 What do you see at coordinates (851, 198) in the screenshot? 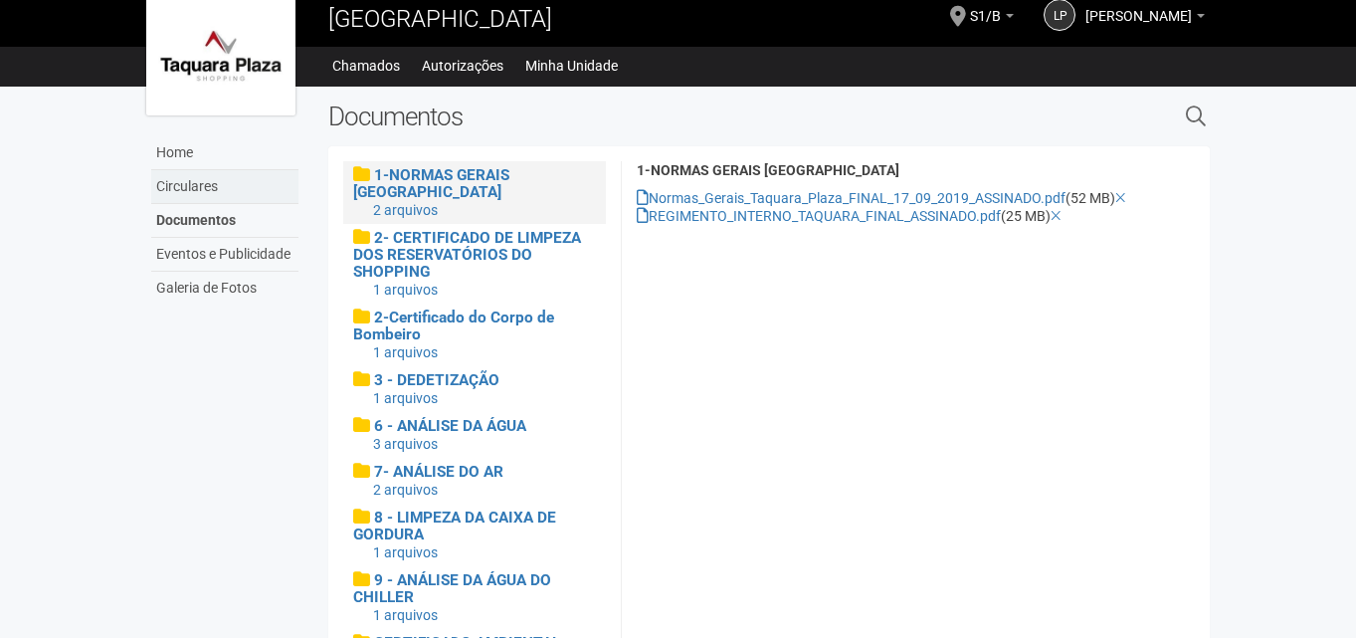
I see `a: Normas_Gerais_Taquara_Plaza_FINAL_17_09_2019_ASSINADO.pdf` at bounding box center [851, 198].